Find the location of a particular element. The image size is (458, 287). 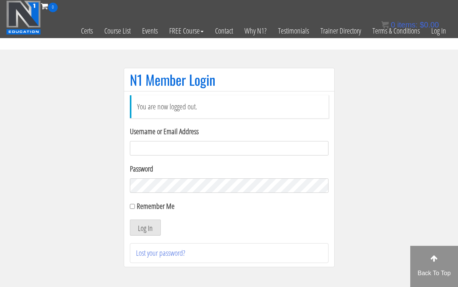

a: Contact is located at coordinates (224, 31).